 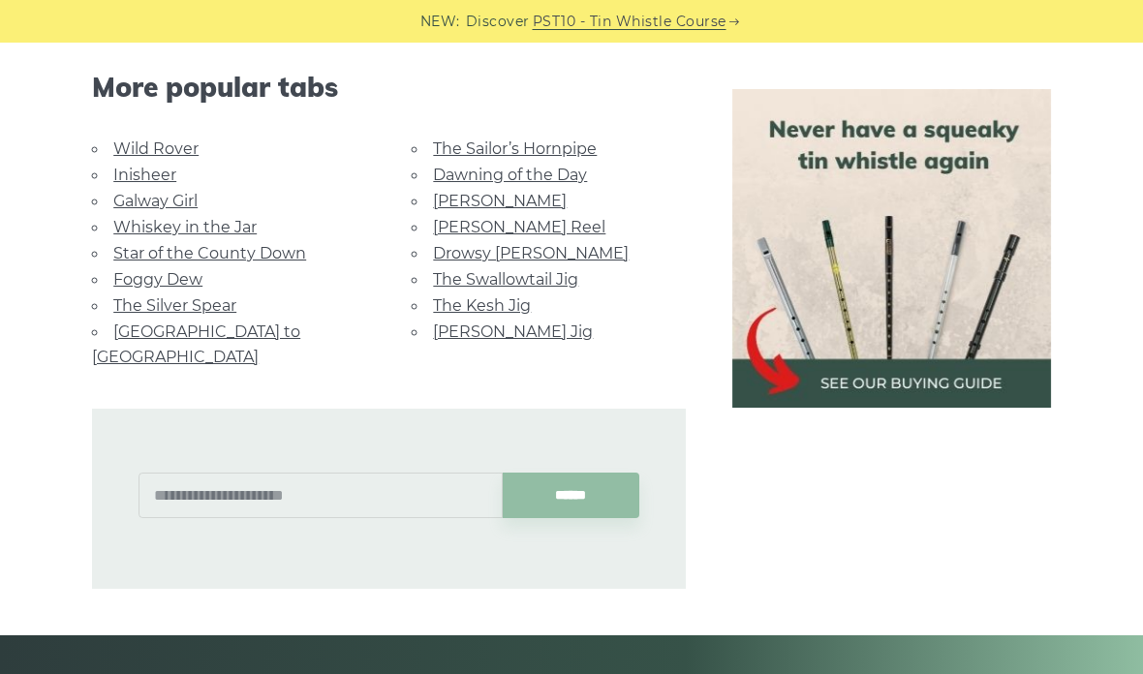 What do you see at coordinates (509, 174) in the screenshot?
I see `a: Dawning of the Day` at bounding box center [509, 174].